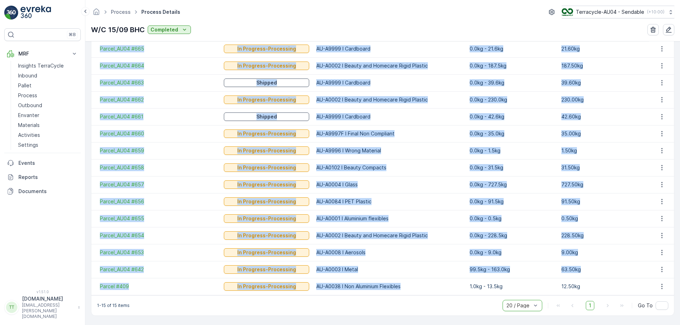 This screenshot has width=680, height=325. I want to click on p: 0.0kg - 42.6kg, so click(511, 117).